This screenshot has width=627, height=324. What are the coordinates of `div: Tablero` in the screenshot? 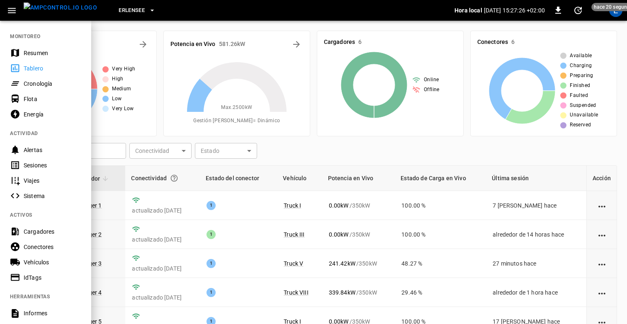 It's located at (52, 68).